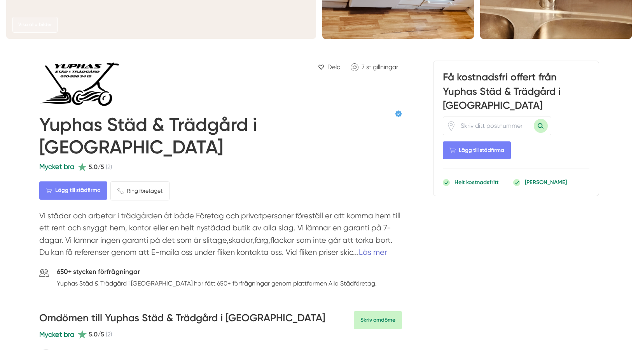  I want to click on a: Klicka för att gilla Yuphas Städ & Trädgård i Hedemora, so click(374, 67).